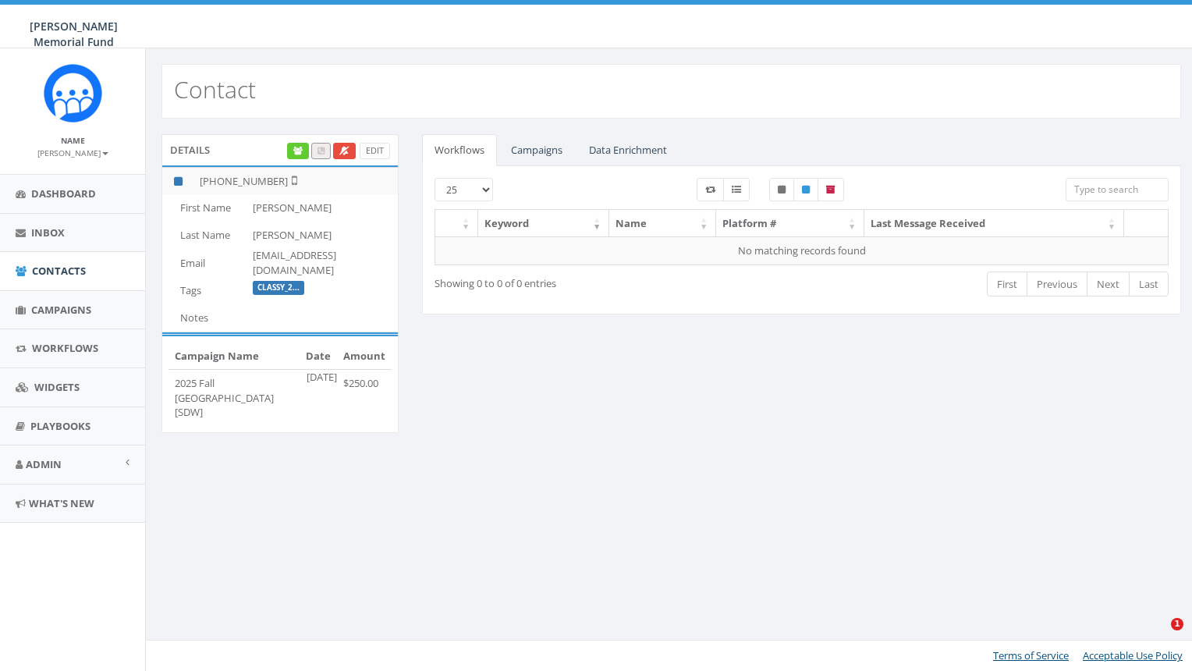 The height and width of the screenshot is (671, 1192). Describe the element at coordinates (544, 223) in the screenshot. I see `th: Keyword: activate to sort column ascending` at that location.